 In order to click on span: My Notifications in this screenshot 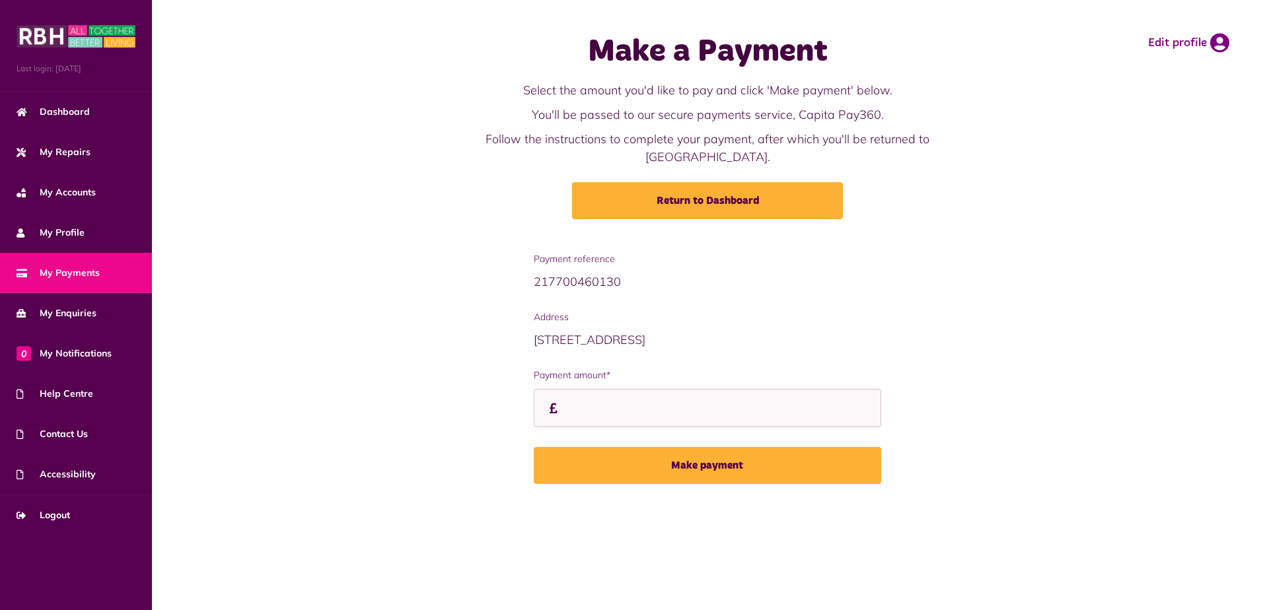, I will do `click(64, 353)`.